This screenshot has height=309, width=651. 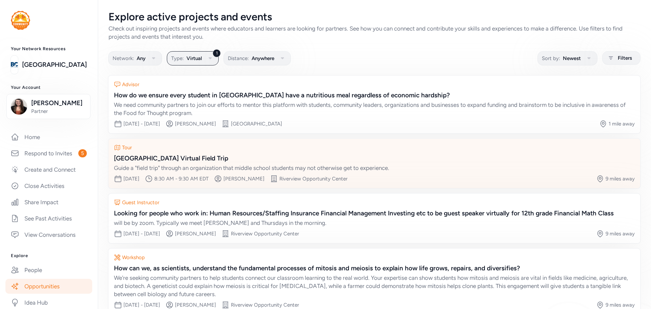 I want to click on a: Respond to Invites5, so click(x=49, y=153).